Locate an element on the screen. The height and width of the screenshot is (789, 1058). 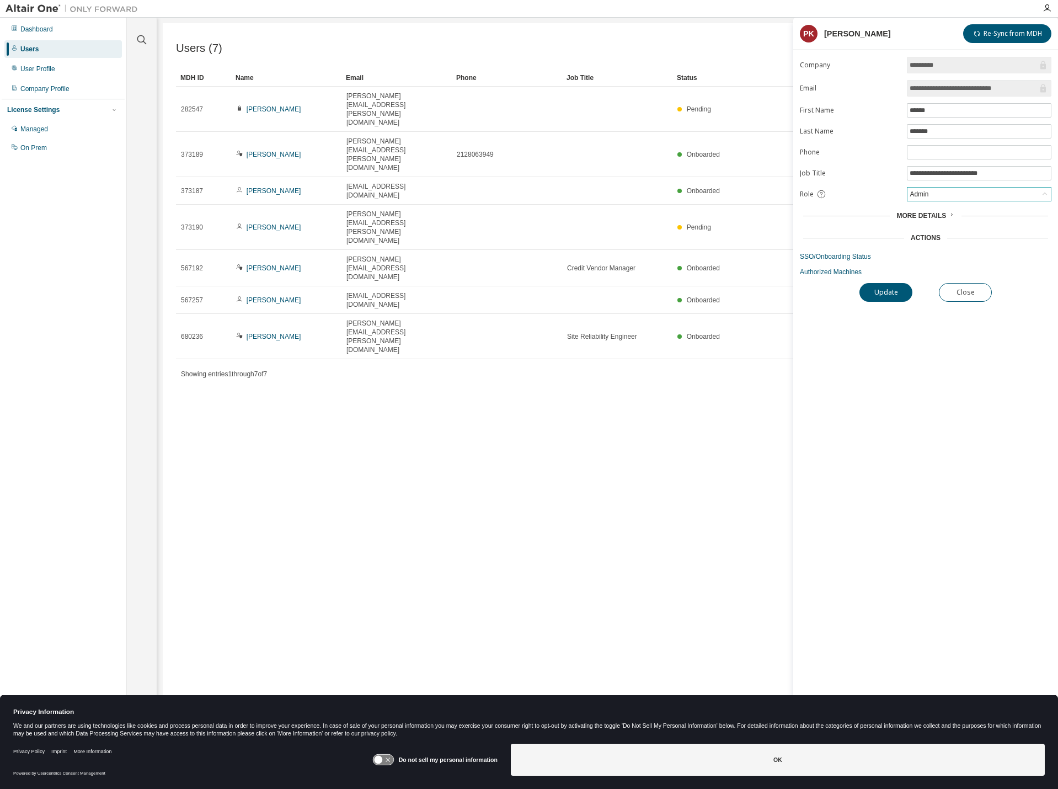
div: PK is located at coordinates (809, 34).